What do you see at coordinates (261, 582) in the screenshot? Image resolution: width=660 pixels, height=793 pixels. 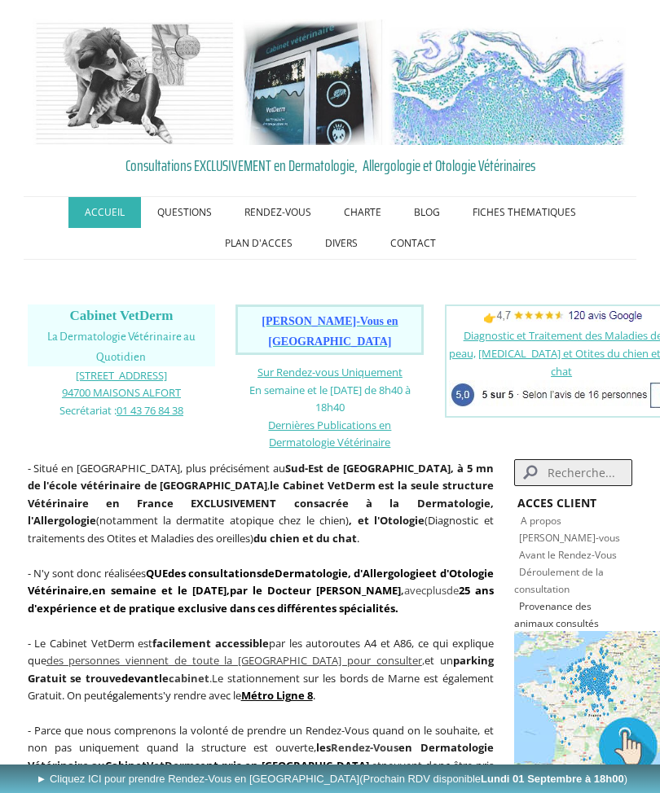 I see `strong: de , d' et d'` at bounding box center [261, 582].